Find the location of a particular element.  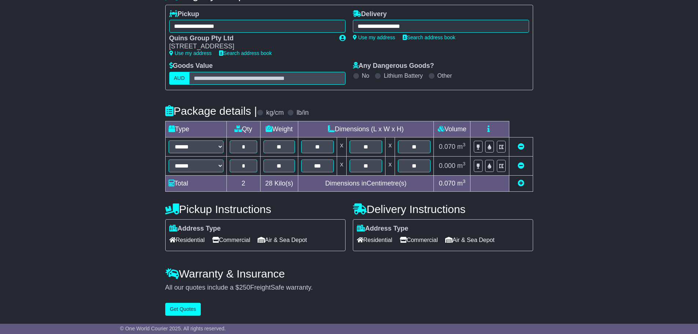

a: Add new item is located at coordinates (521, 183).